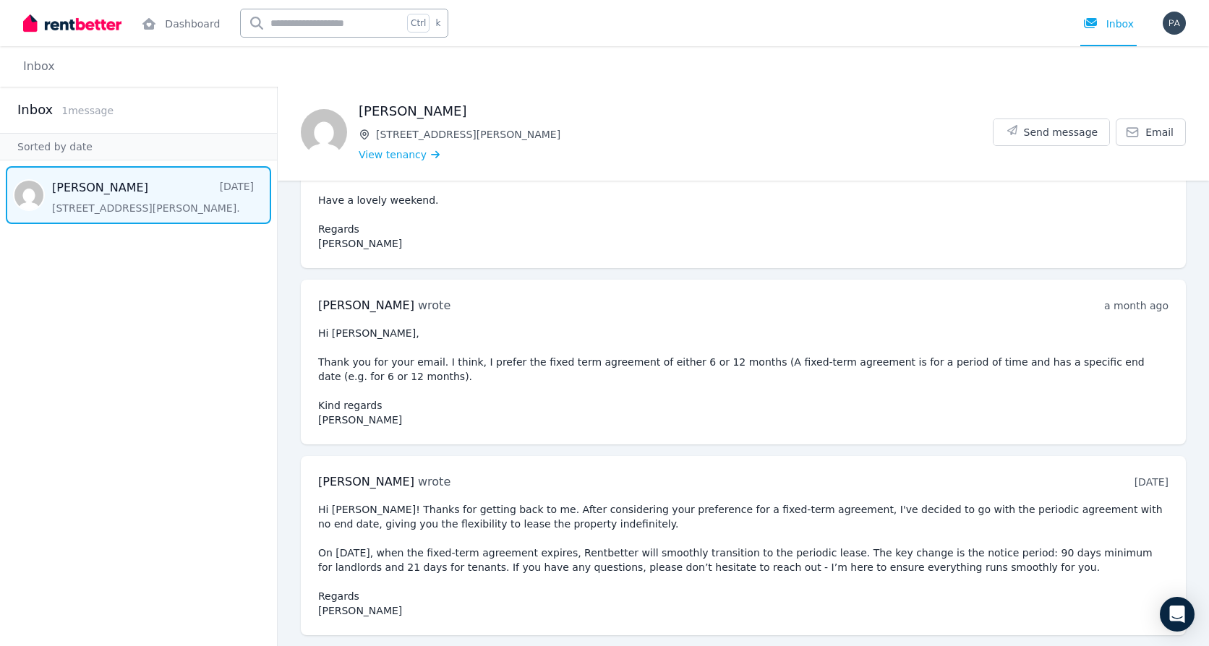 Image resolution: width=1209 pixels, height=646 pixels. Describe the element at coordinates (1136, 306) in the screenshot. I see `time: a month ago` at that location.